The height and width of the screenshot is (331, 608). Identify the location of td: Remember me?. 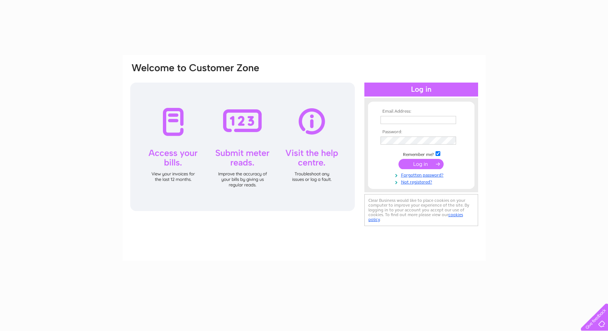
(421, 154).